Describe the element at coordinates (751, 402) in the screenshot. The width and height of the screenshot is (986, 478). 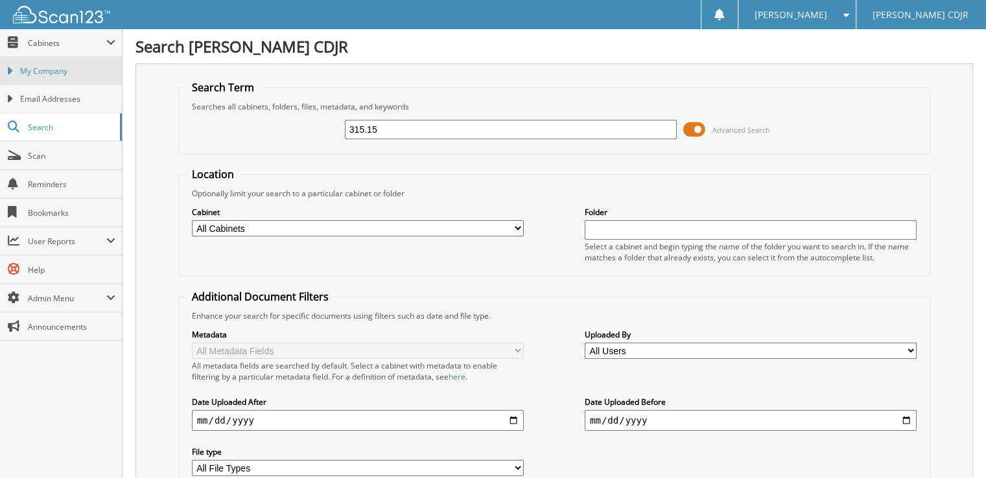
I see `label: Date Uploaded Before` at that location.